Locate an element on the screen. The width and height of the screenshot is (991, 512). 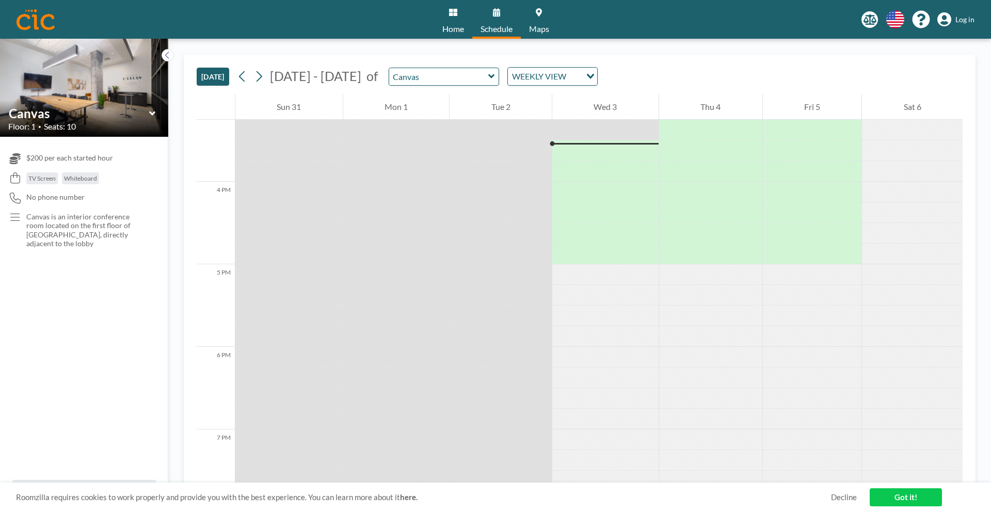
a: here. is located at coordinates (409, 497).